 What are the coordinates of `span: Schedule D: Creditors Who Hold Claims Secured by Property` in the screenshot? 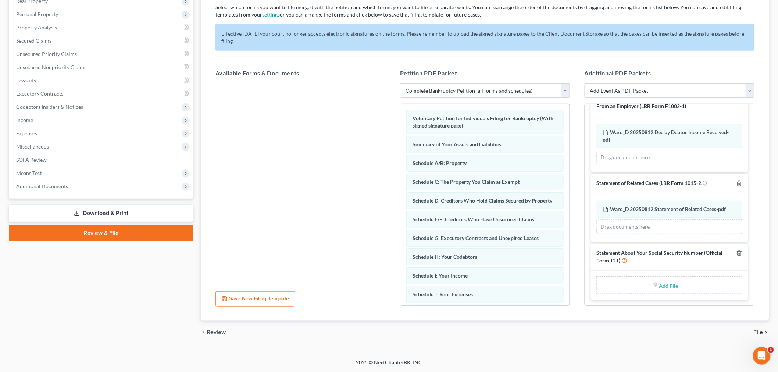 It's located at (482, 200).